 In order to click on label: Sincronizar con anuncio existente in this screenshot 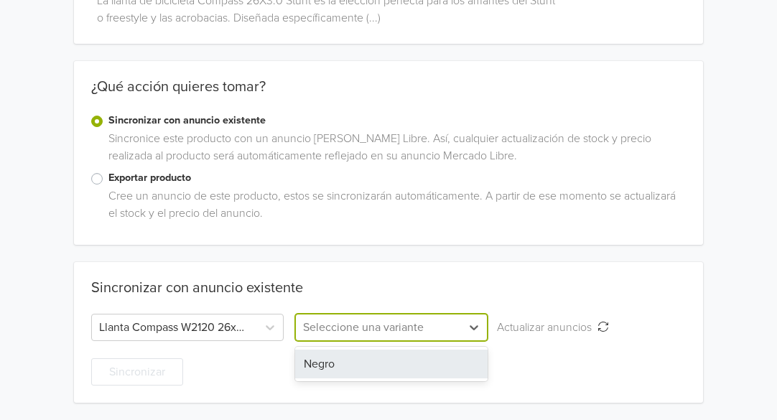, I will do `click(397, 121)`.